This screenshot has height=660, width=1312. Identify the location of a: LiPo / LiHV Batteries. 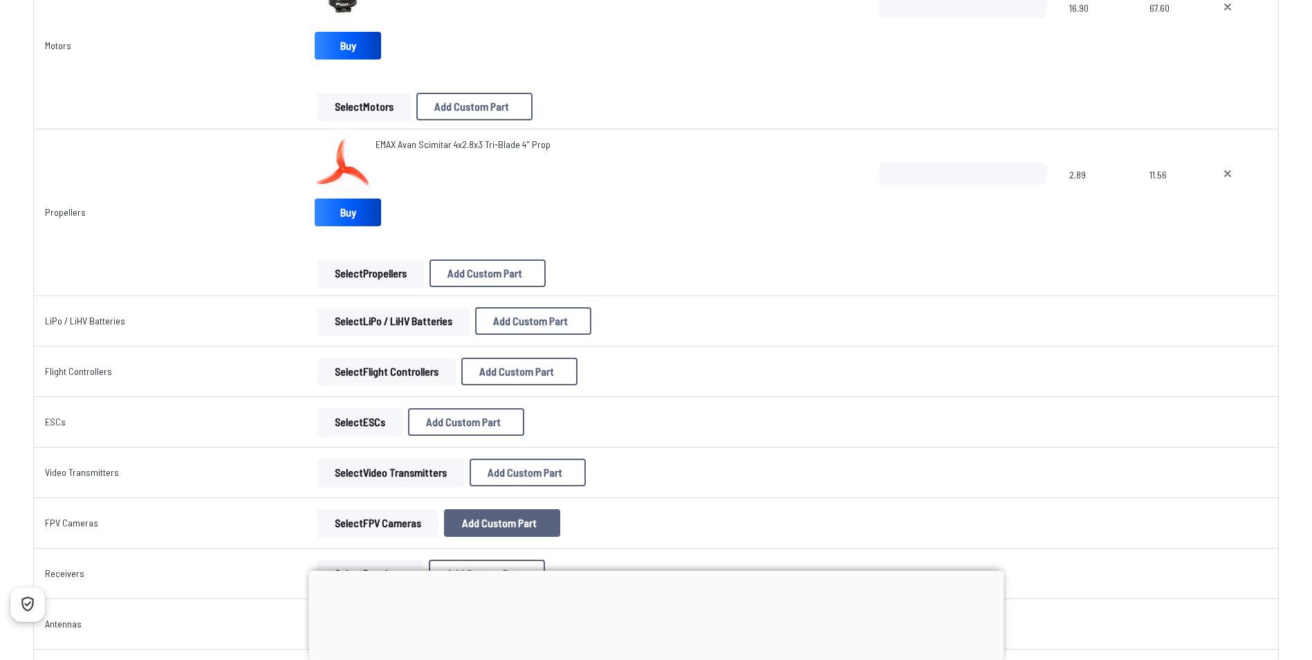
(85, 320).